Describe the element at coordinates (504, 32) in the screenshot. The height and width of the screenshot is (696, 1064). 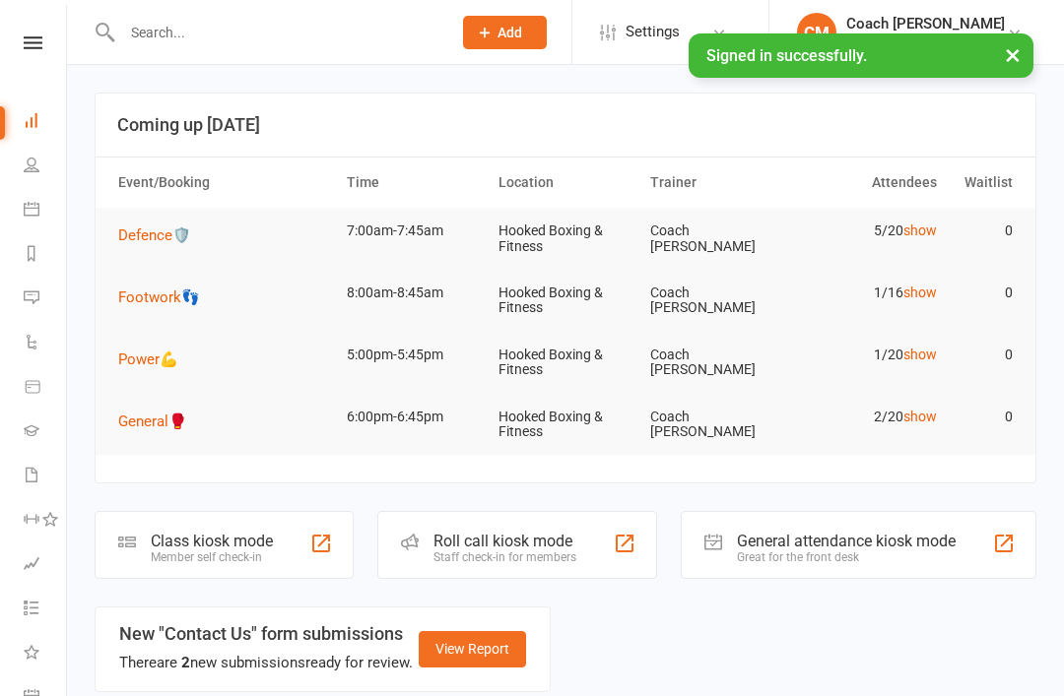
I see `button: Add` at that location.